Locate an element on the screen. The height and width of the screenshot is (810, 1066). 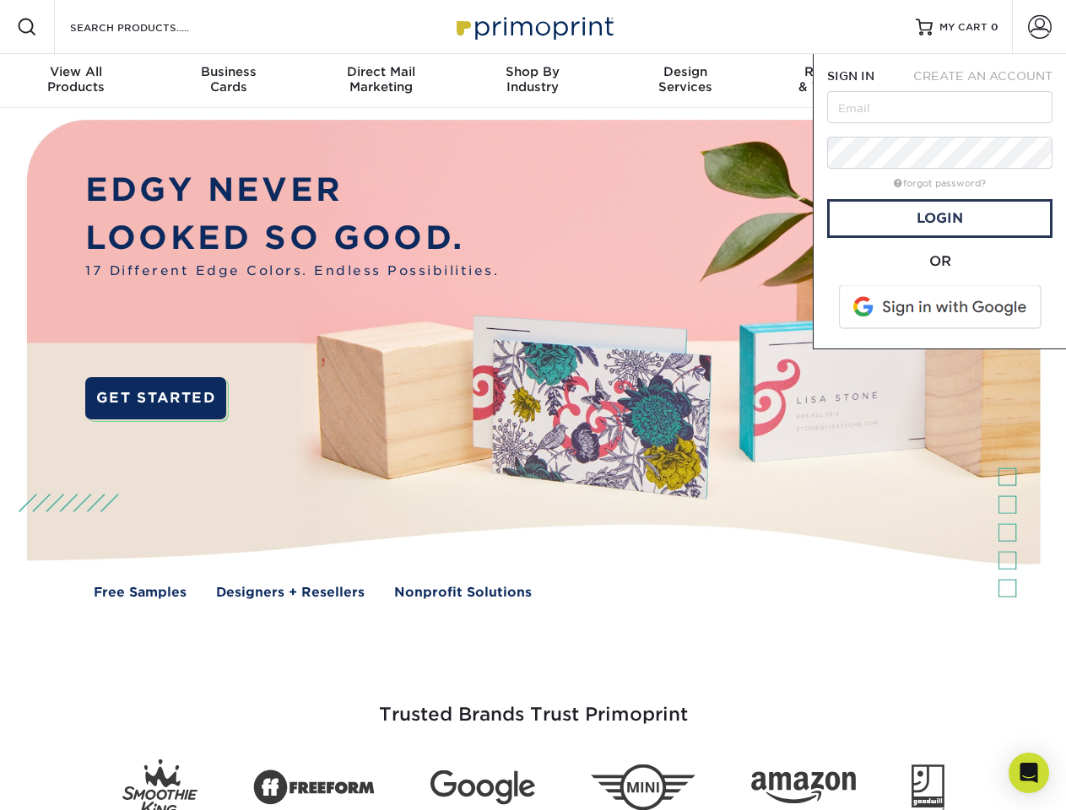
span: MY CART is located at coordinates (963, 27).